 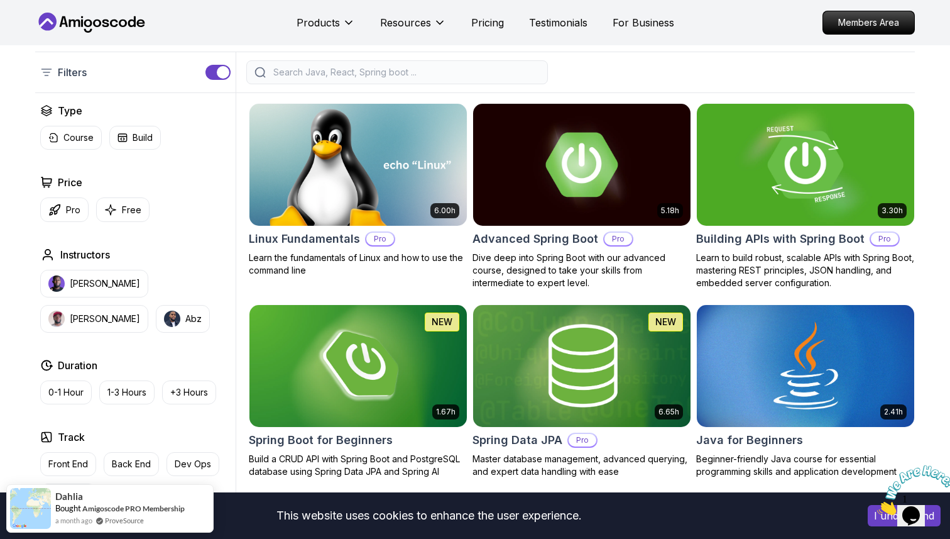 What do you see at coordinates (894, 412) in the screenshot?
I see `p: 2.41h` at bounding box center [894, 412].